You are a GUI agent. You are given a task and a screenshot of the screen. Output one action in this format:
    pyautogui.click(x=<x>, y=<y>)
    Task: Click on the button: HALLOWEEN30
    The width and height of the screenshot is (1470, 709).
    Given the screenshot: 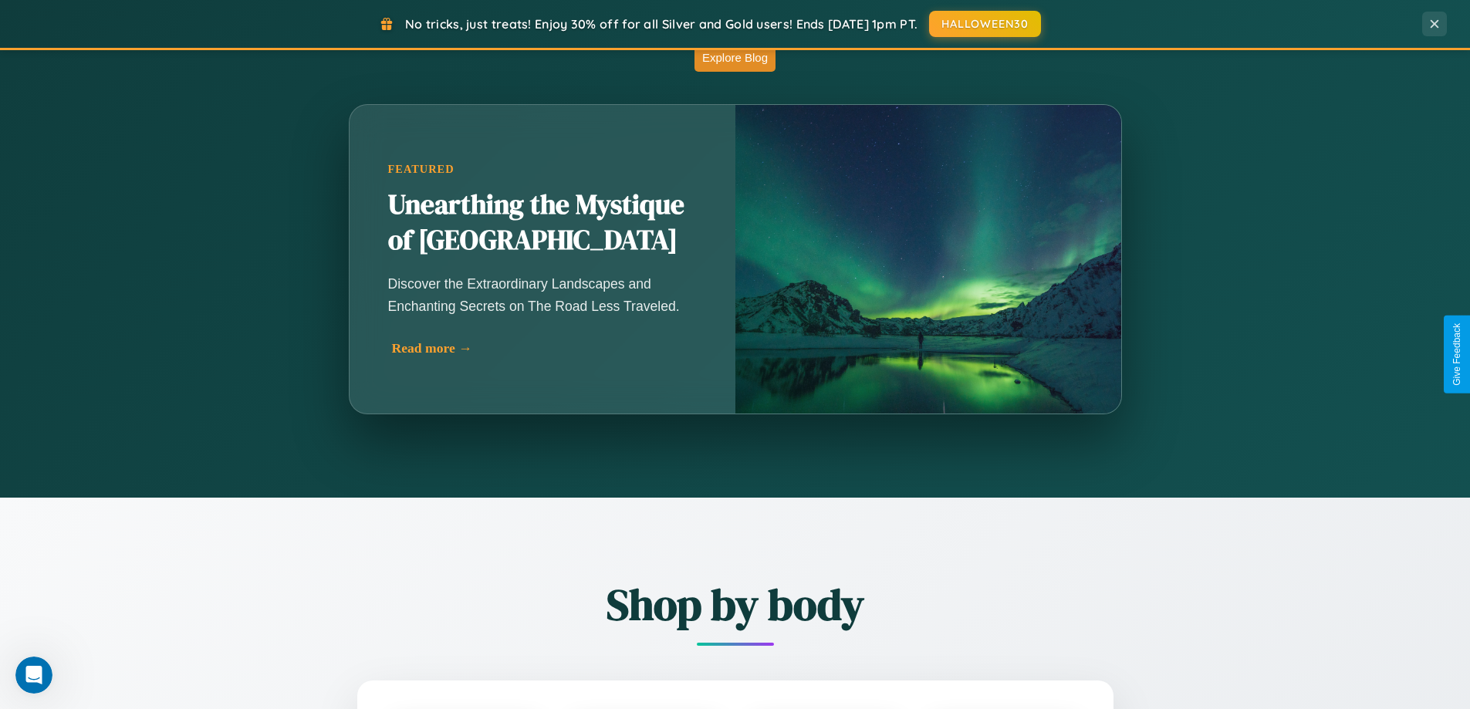 What is the action you would take?
    pyautogui.click(x=984, y=24)
    